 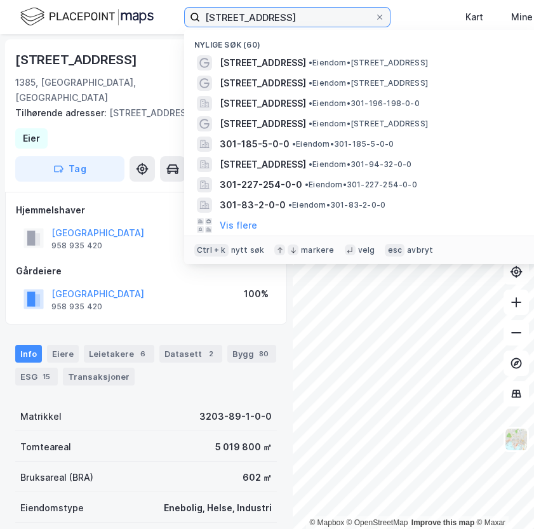 What do you see at coordinates (52, 508) in the screenshot?
I see `div: Eiendomstype` at bounding box center [52, 508].